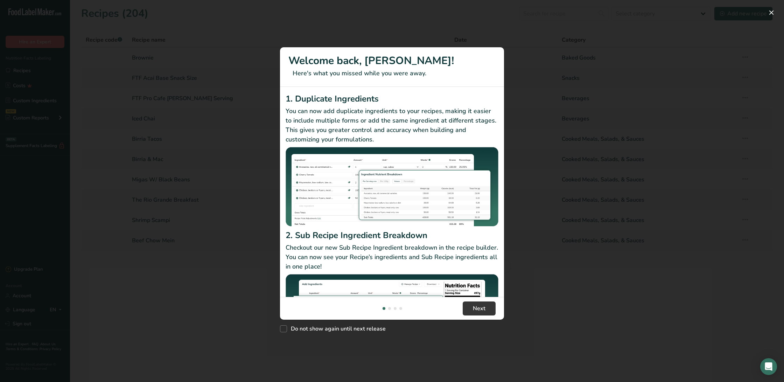  What do you see at coordinates (392, 73) in the screenshot?
I see `p: Here's what you missed while you were away.` at bounding box center [392, 73].